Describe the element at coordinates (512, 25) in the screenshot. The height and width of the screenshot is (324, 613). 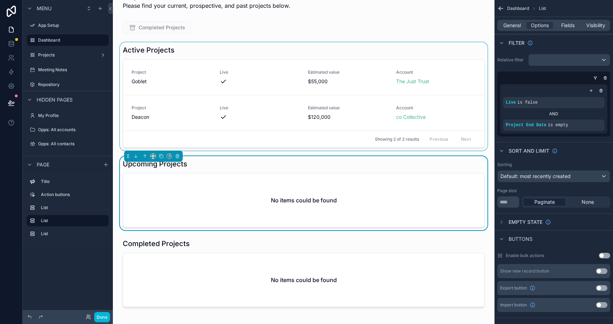
I see `span: General` at that location.